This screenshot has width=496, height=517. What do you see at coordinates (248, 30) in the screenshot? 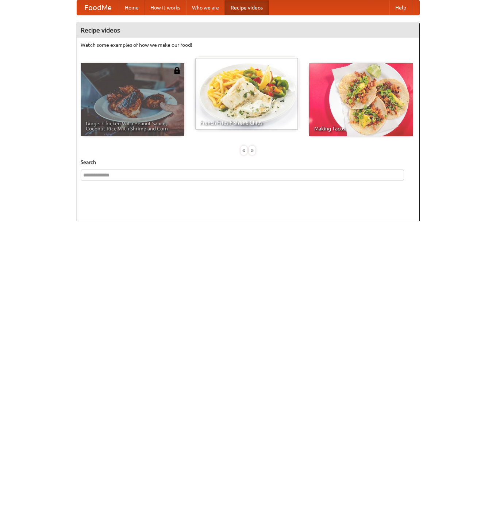
I see `h4: Recipe videos` at bounding box center [248, 30].